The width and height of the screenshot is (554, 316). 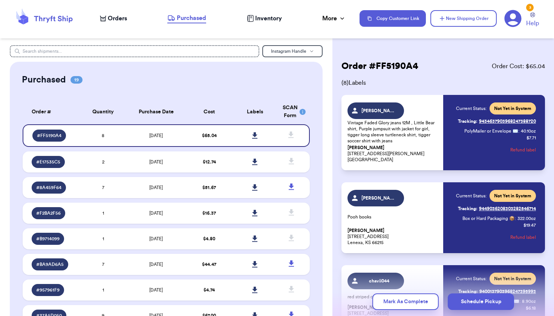 I want to click on span: 322.00 oz, so click(x=527, y=219).